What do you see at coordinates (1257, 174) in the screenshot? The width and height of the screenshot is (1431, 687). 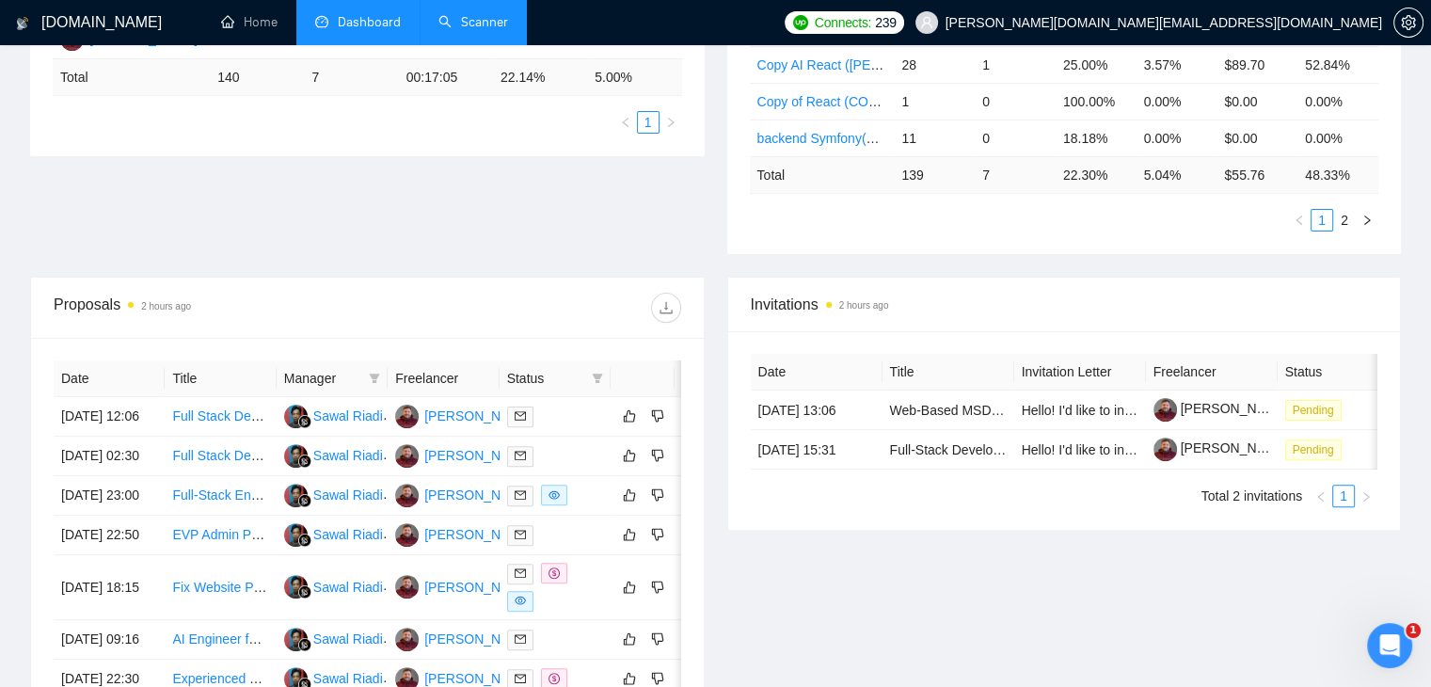 I see `td: $ 55.76` at bounding box center [1257, 174].